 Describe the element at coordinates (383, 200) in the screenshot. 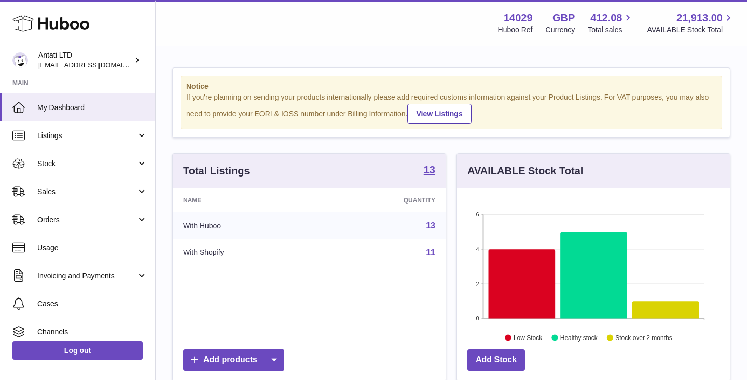

I see `th: Quantity` at that location.